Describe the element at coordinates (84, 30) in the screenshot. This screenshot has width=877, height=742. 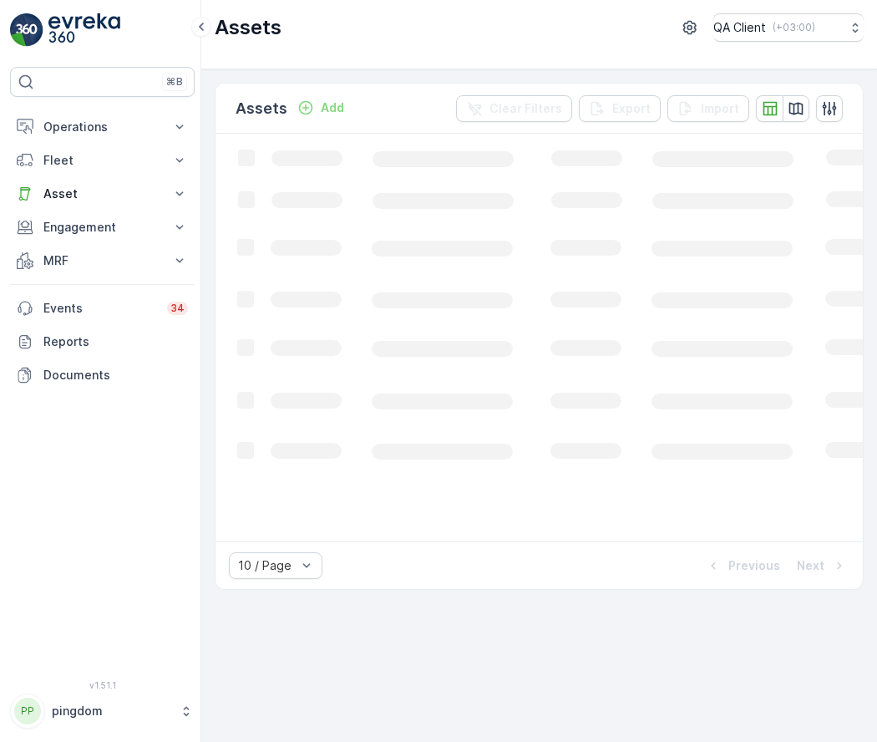
I see `img: logo_light-DOdMpM7g.png` at that location.